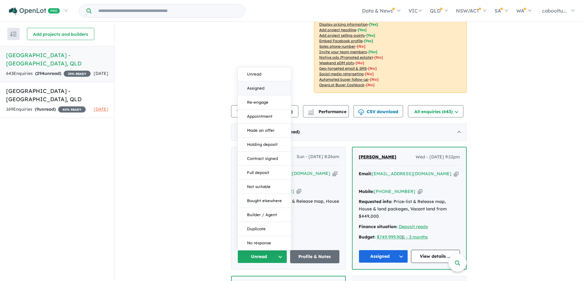 This screenshot has width=583, height=281. What do you see at coordinates (341, 74) in the screenshot?
I see `u: Social media retargeting` at bounding box center [341, 74].